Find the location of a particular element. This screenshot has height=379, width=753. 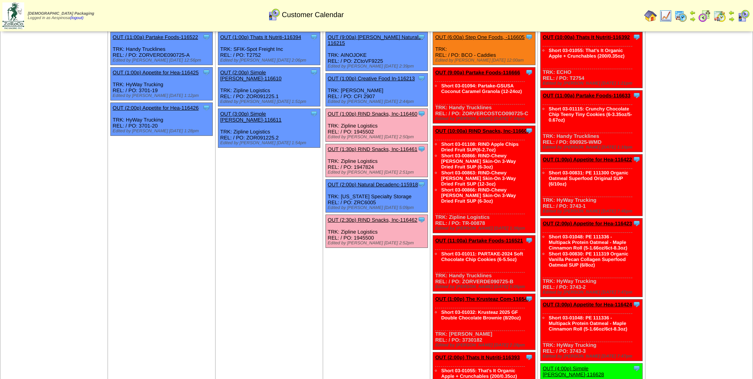

div: TRK: Handy Trucklines REL: / PO: ZORVERDE090725-B is located at coordinates (484, 263).